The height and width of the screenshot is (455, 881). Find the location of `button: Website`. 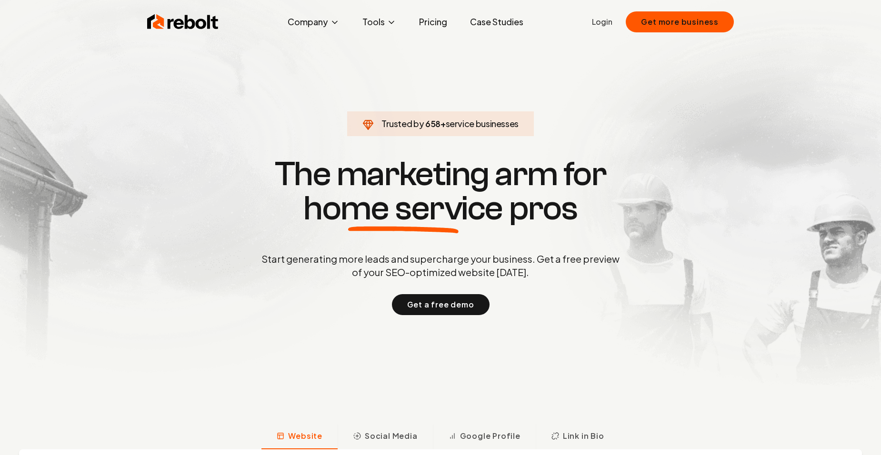

button: Website is located at coordinates (300, 437).